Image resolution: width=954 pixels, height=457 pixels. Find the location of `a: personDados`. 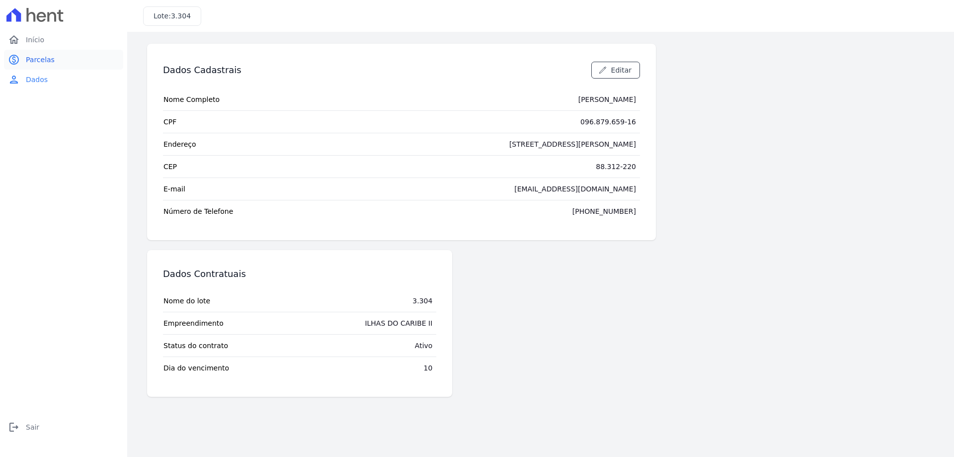

a: personDados is located at coordinates (64, 80).